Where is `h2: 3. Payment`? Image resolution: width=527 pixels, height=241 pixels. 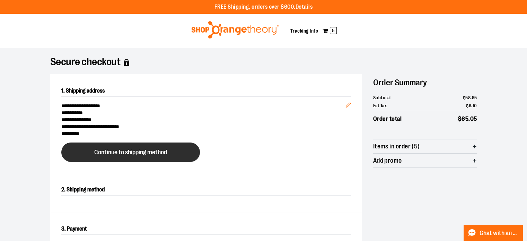
h2: 3. Payment is located at coordinates (206, 229).